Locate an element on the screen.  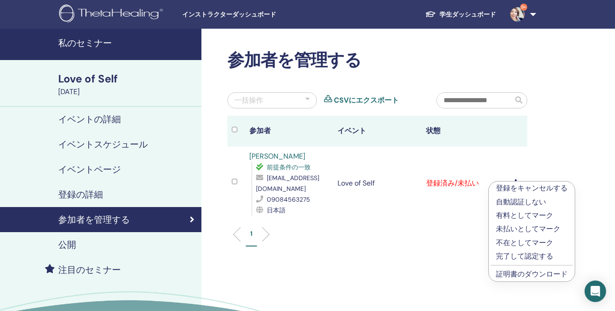
span: 09084563275 is located at coordinates (288, 199).